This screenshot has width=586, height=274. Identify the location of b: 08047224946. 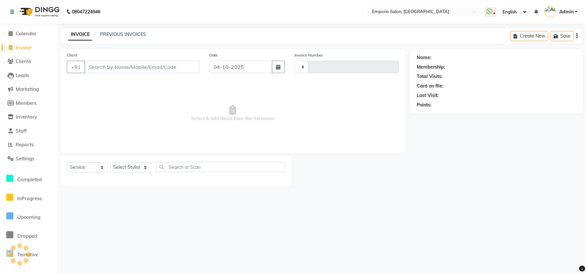
(86, 12).